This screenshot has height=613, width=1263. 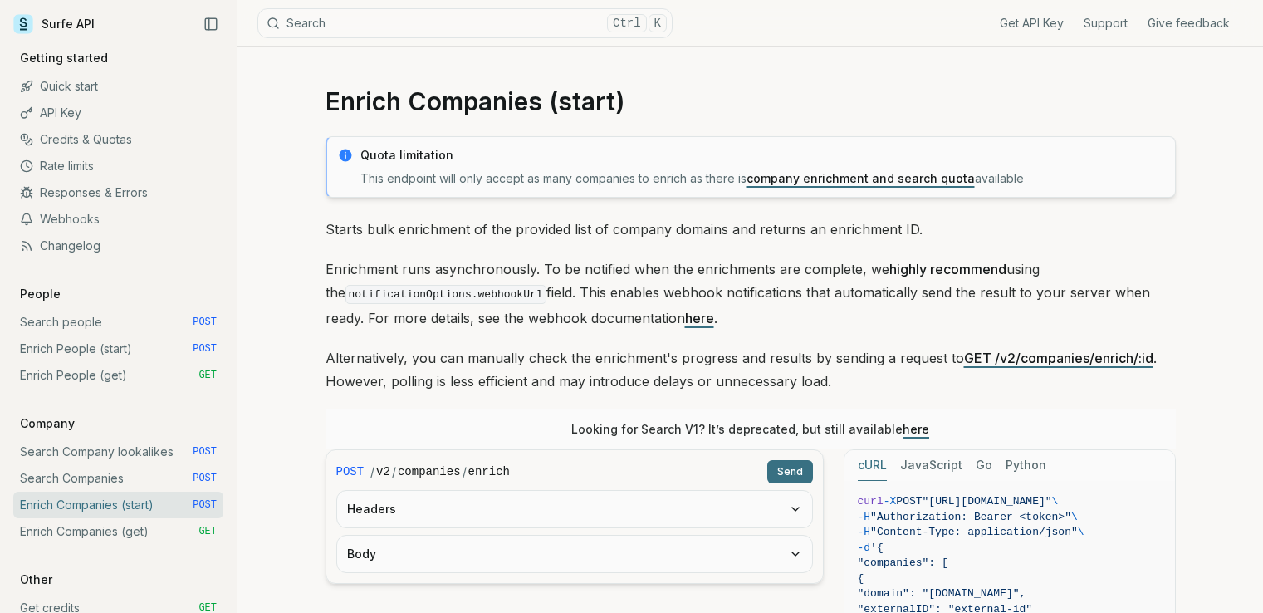 I want to click on a: Search people POST, so click(x=118, y=322).